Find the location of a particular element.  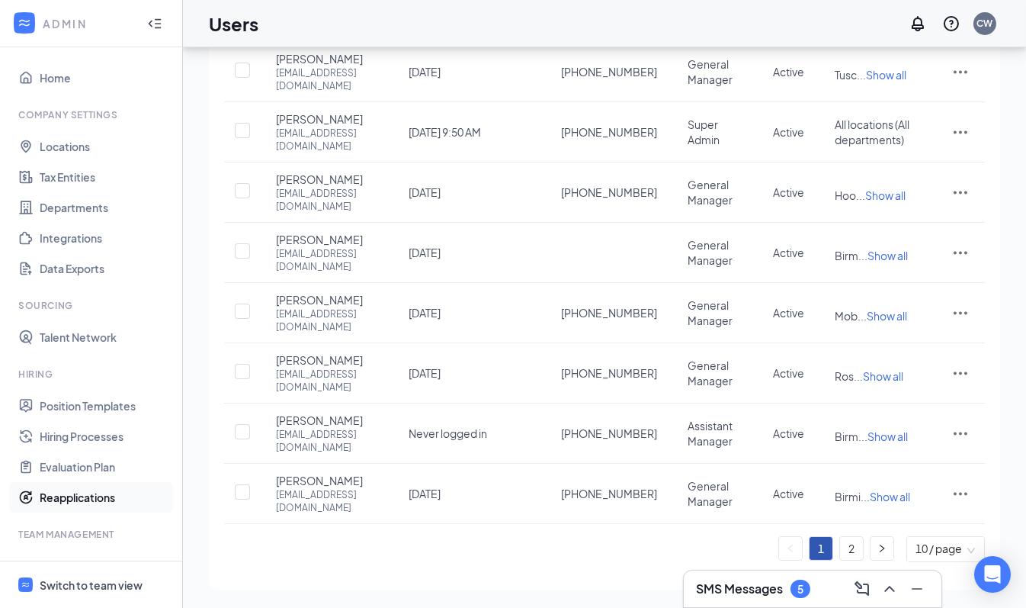

span: All locations (All departments) is located at coordinates (872, 132).